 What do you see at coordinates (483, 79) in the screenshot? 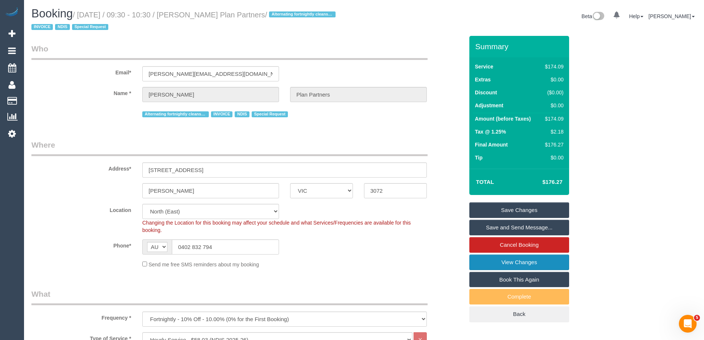
I see `label: Extras` at bounding box center [483, 79].